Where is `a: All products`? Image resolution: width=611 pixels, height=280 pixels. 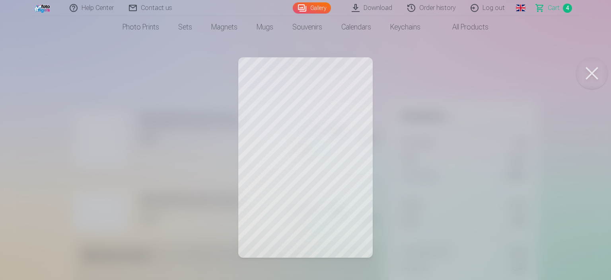
a: All products is located at coordinates (464, 27).